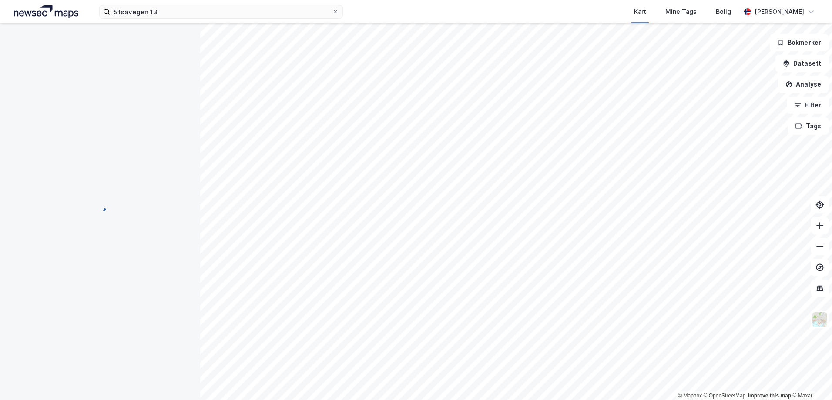  I want to click on img: Z, so click(820, 320).